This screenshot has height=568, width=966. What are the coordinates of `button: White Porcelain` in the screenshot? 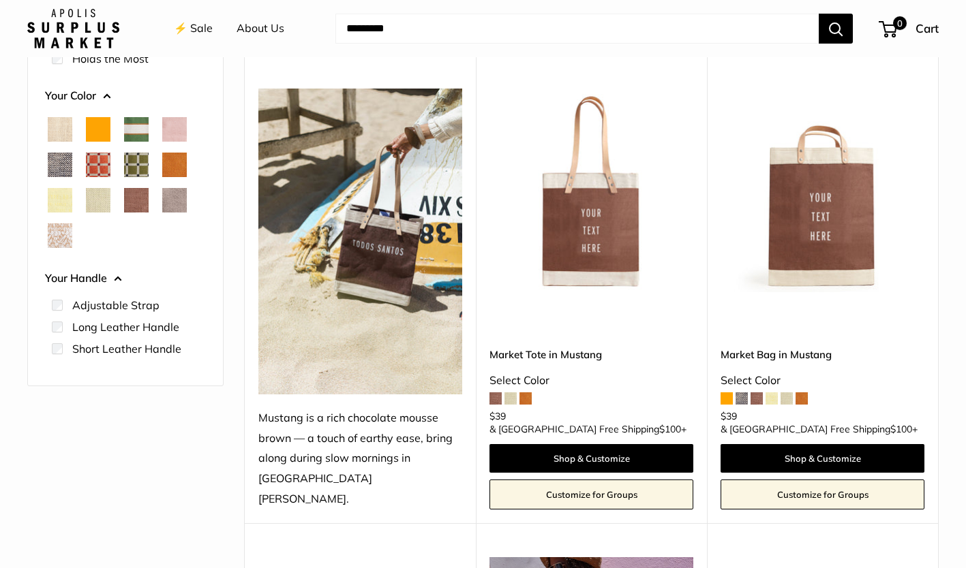 It's located at (60, 236).